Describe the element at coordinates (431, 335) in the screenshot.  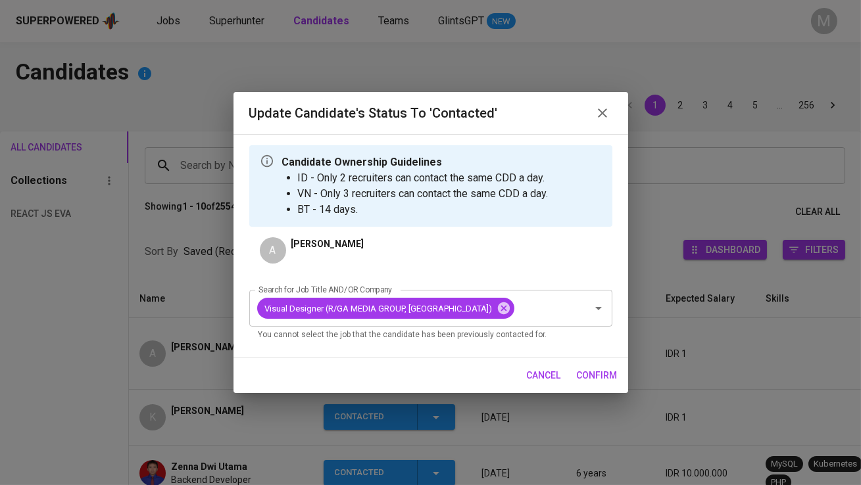
I see `p: You cannot select the job that the candidate has been previously contacted for.` at that location.